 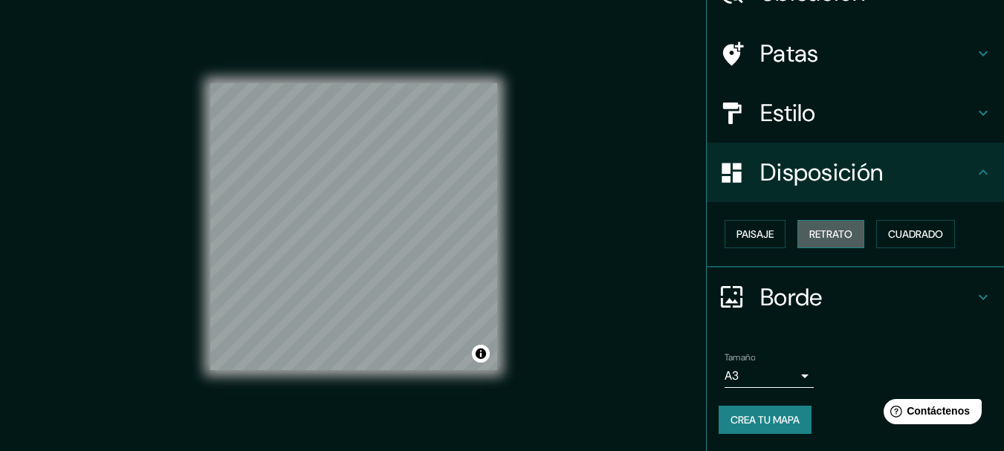 I want to click on button: Crea tu mapa, so click(x=765, y=420).